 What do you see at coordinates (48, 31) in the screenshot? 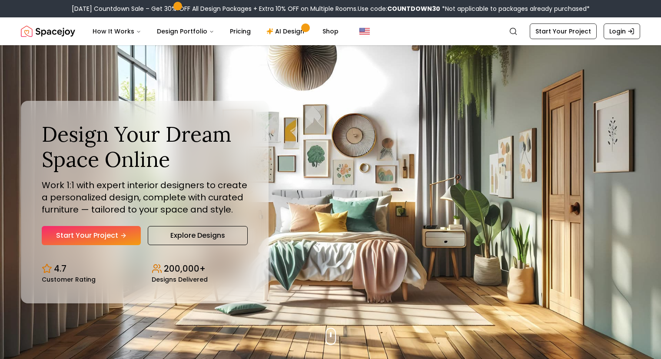
I see `img: Spacejoy Logo` at bounding box center [48, 31].